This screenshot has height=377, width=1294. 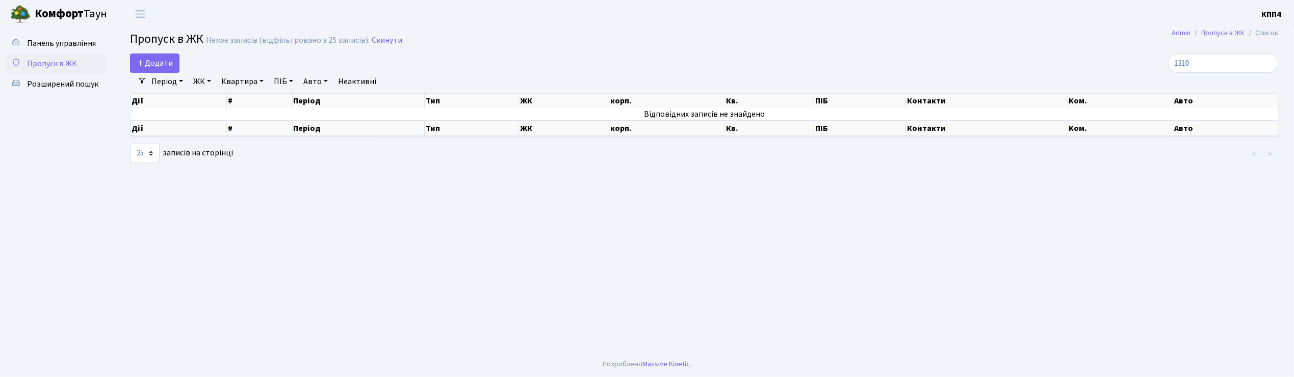 What do you see at coordinates (284, 82) in the screenshot?
I see `a: ПІБ` at bounding box center [284, 82].